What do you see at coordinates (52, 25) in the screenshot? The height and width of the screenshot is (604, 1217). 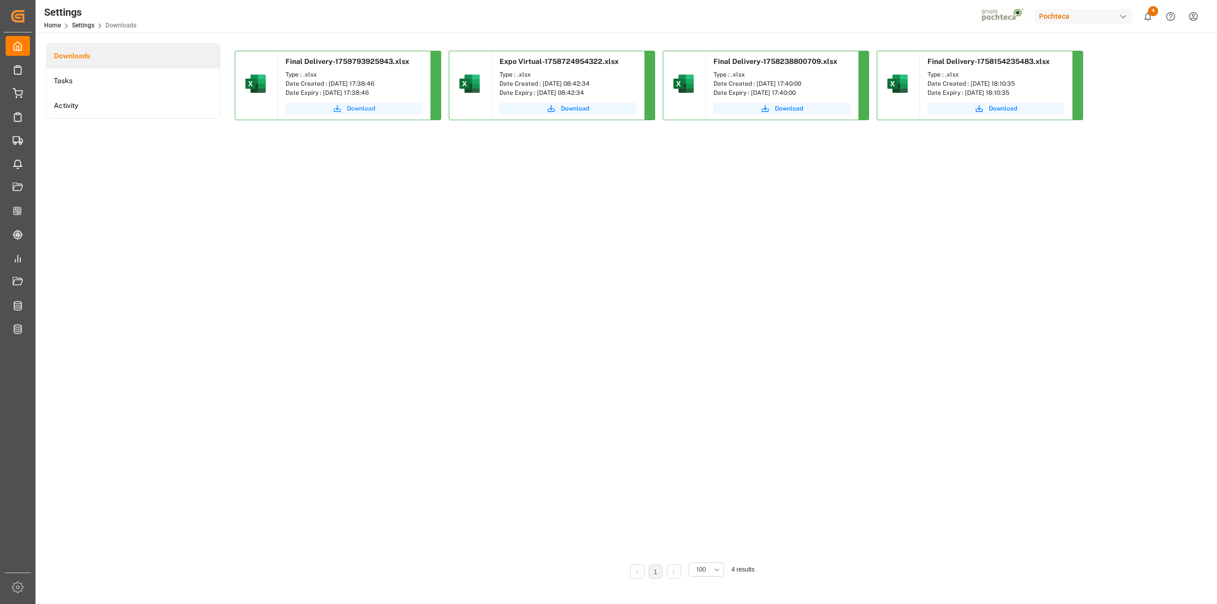 I see `a: Home` at bounding box center [52, 25].